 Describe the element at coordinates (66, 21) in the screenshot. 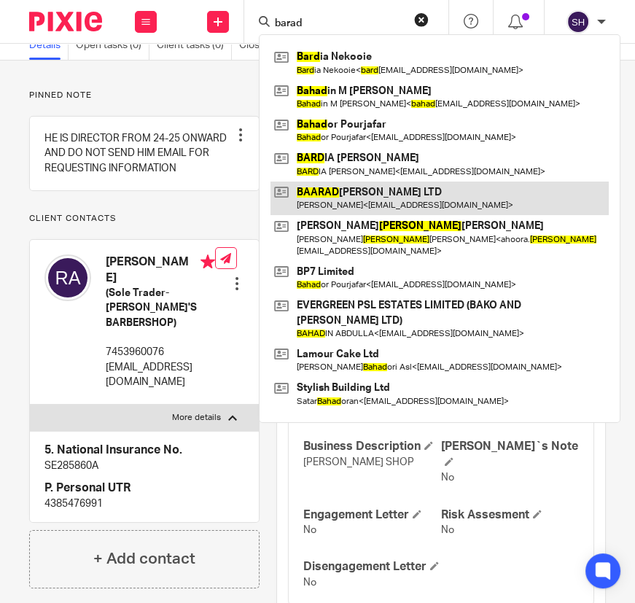

I see `img: Pixie` at that location.